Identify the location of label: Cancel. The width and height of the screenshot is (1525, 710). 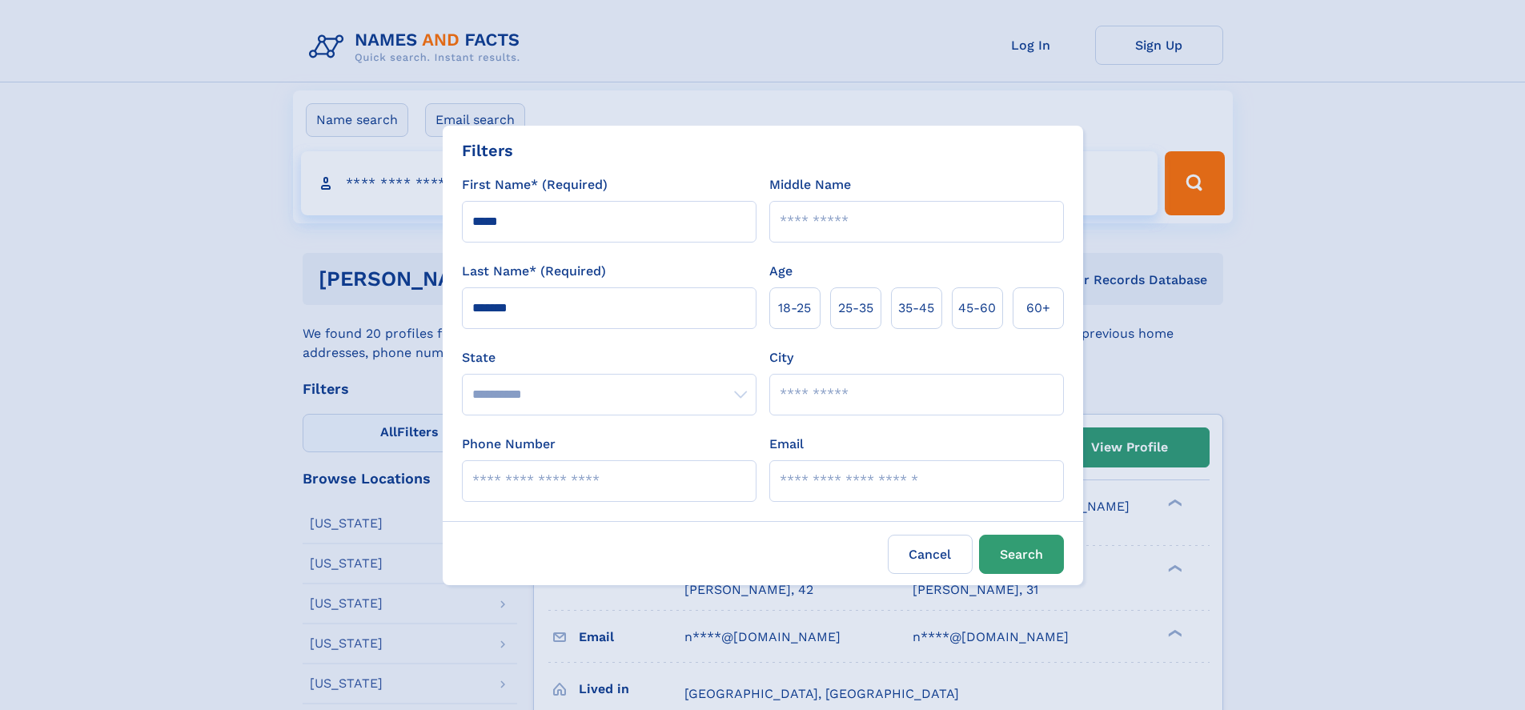
(930, 554).